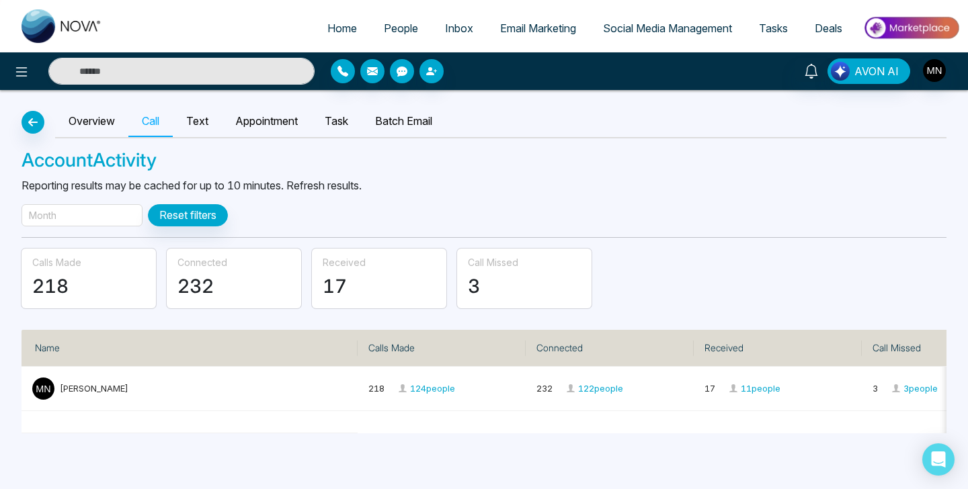 The height and width of the screenshot is (489, 968). I want to click on th: Connected, so click(610, 348).